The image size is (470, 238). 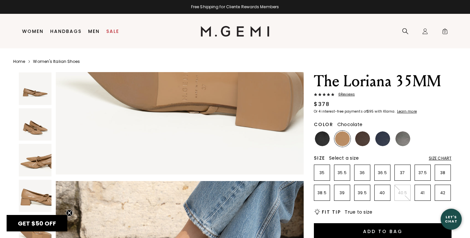 What do you see at coordinates (402, 193) in the screenshot?
I see `p: 40.5` at bounding box center [402, 193].